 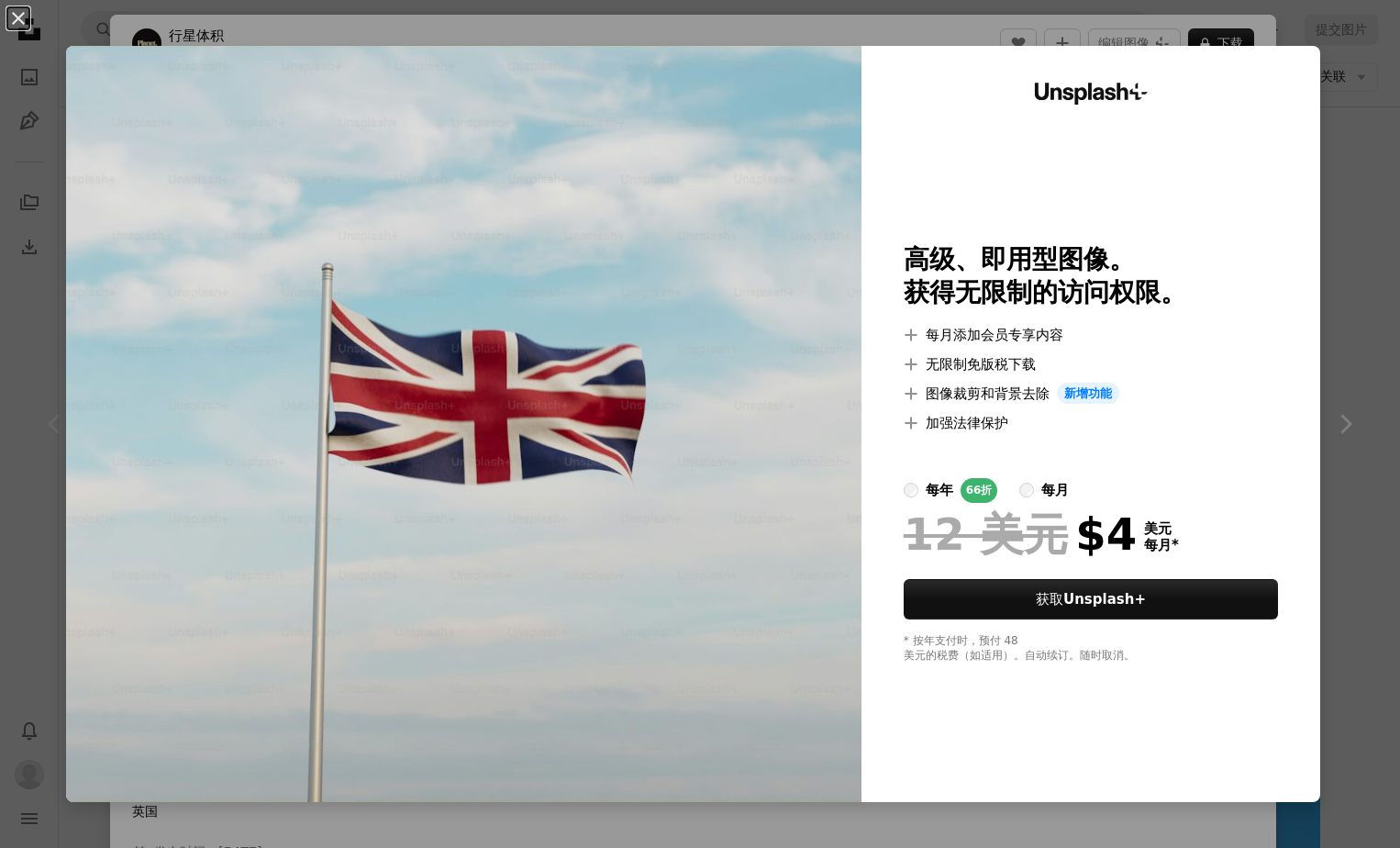 What do you see at coordinates (987, 393) in the screenshot?
I see `font: 图像裁剪和背景去除` at bounding box center [987, 393].